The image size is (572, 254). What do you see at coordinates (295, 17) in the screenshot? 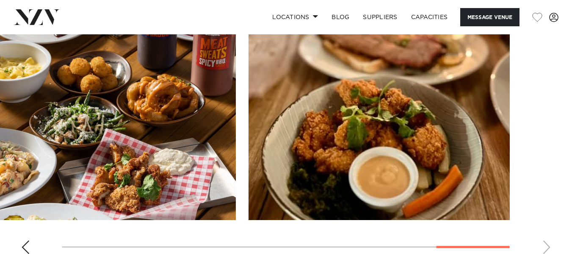
I see `a: Locations` at bounding box center [295, 17].